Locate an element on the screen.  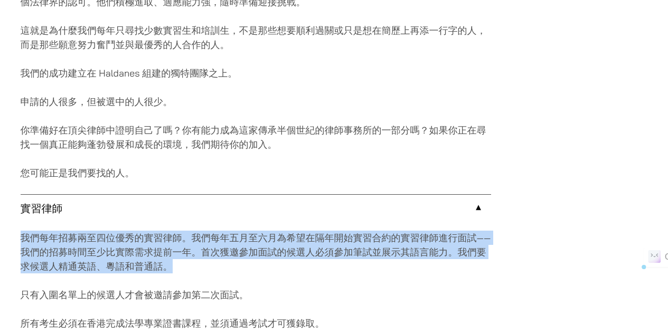
font: 您可能正是我們要找的人。 is located at coordinates (78, 173).